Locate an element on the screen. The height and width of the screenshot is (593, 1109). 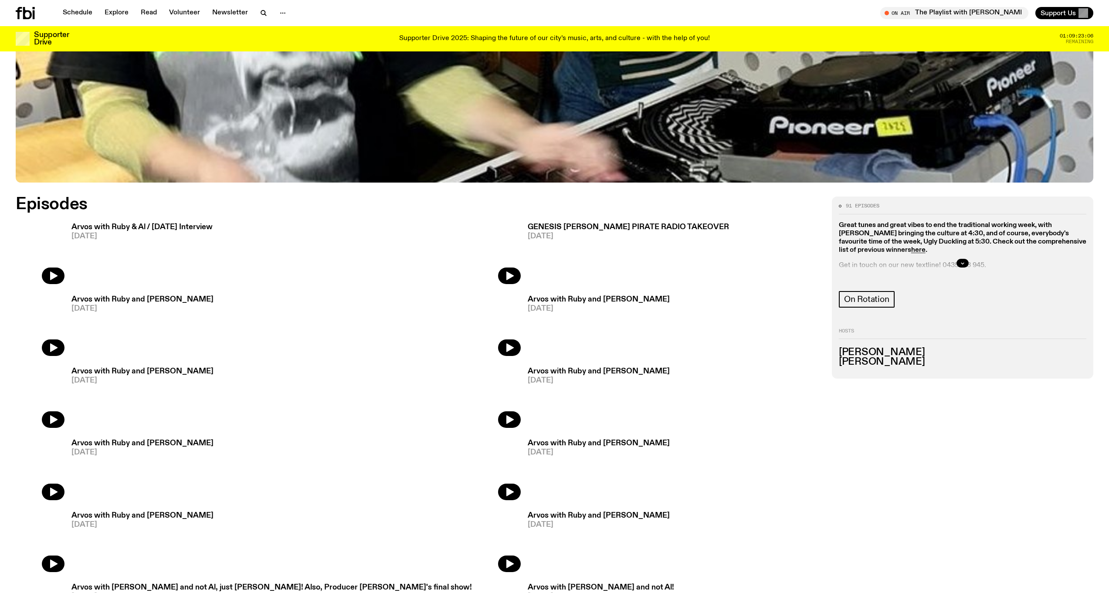
a: Explore is located at coordinates (116, 13).